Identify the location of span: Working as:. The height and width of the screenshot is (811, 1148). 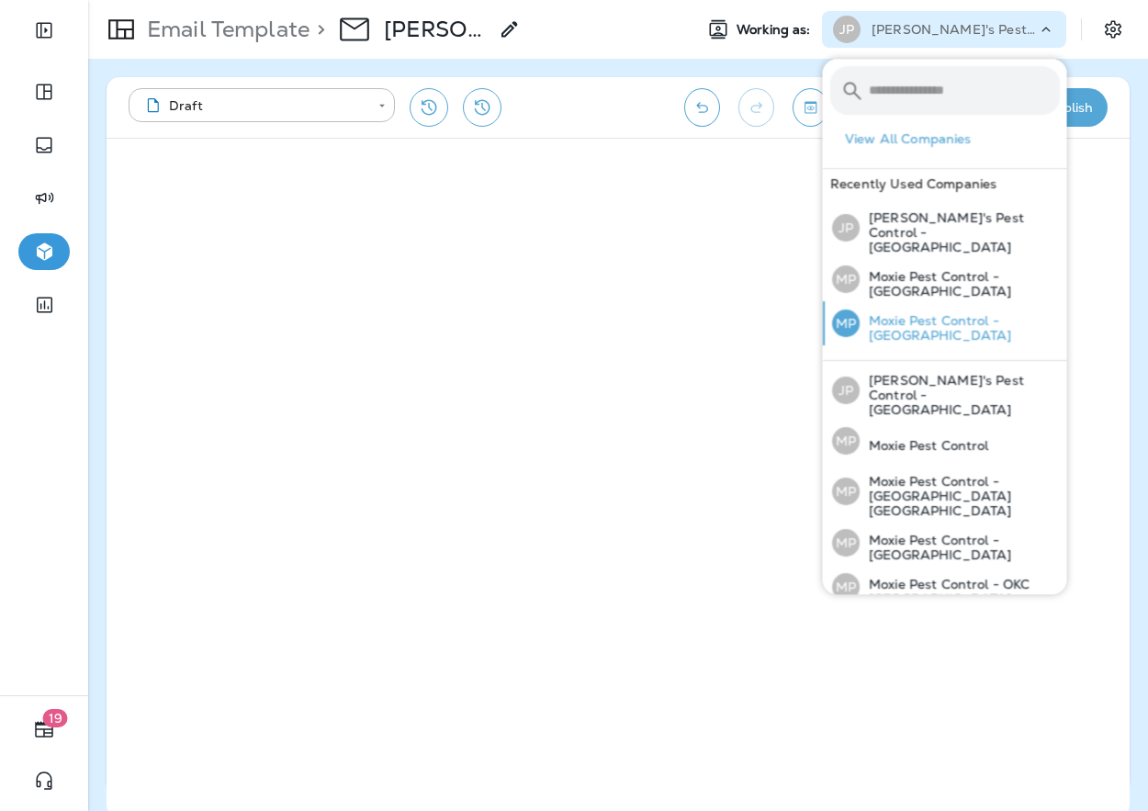
(775, 29).